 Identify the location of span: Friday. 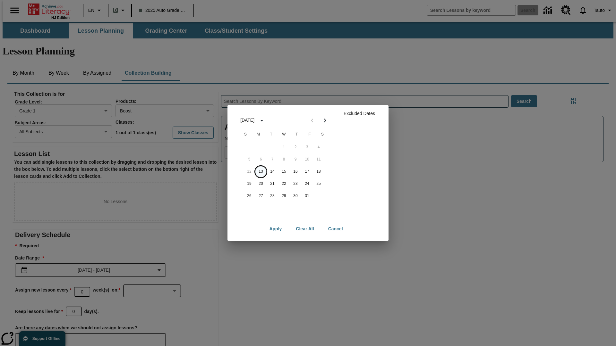
(310, 135).